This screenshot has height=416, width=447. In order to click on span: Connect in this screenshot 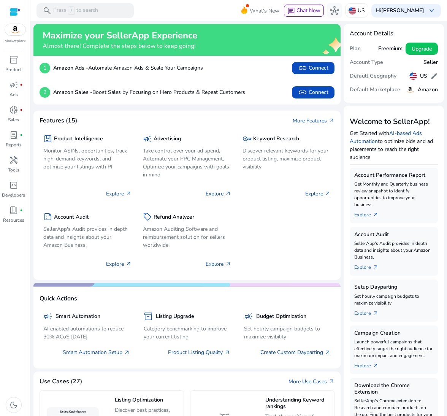, I will do `click(313, 68)`.